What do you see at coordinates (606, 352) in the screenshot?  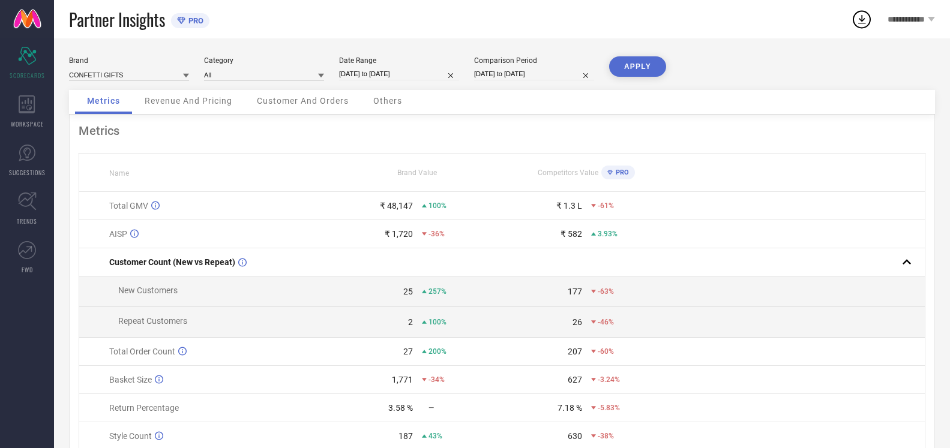 I see `span: -60%` at bounding box center [606, 352].